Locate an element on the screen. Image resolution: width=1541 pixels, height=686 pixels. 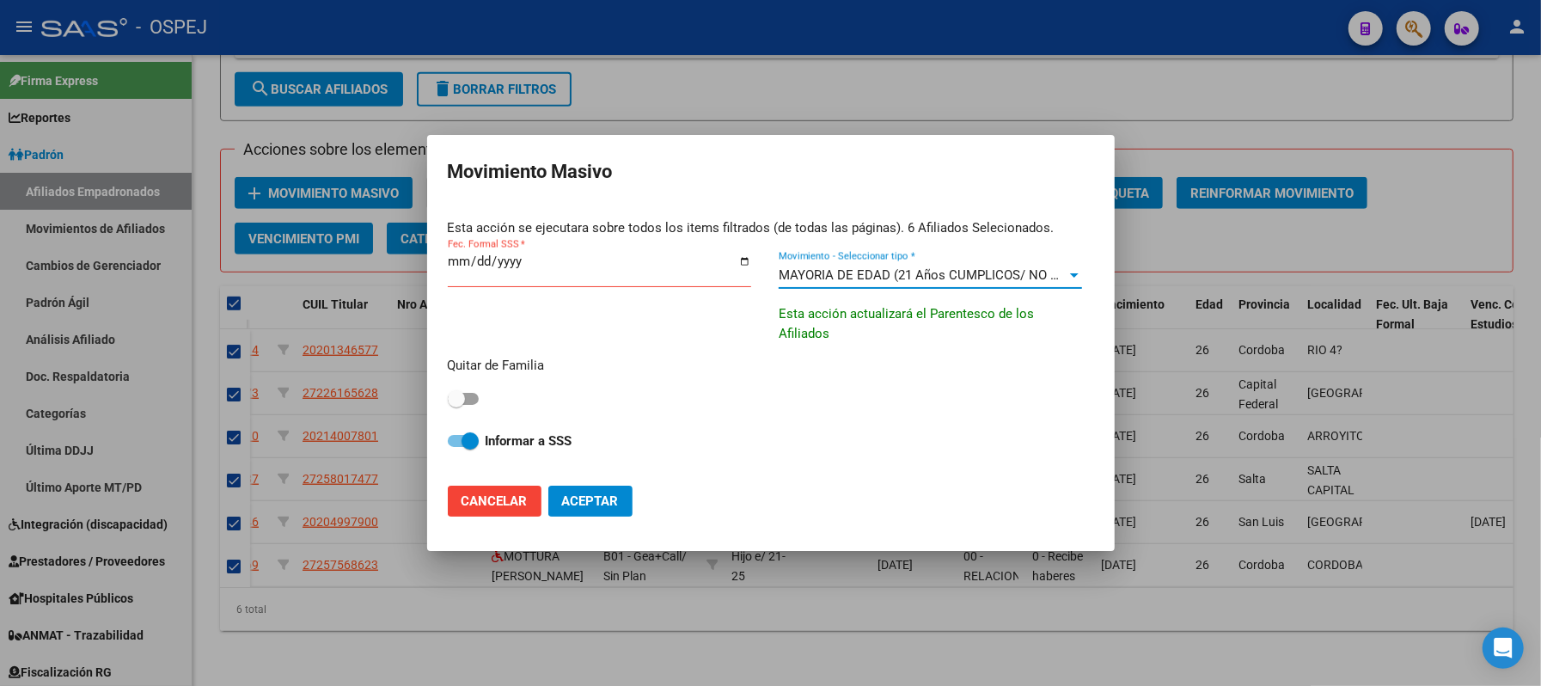
span: Cancelar is located at coordinates (494, 501).